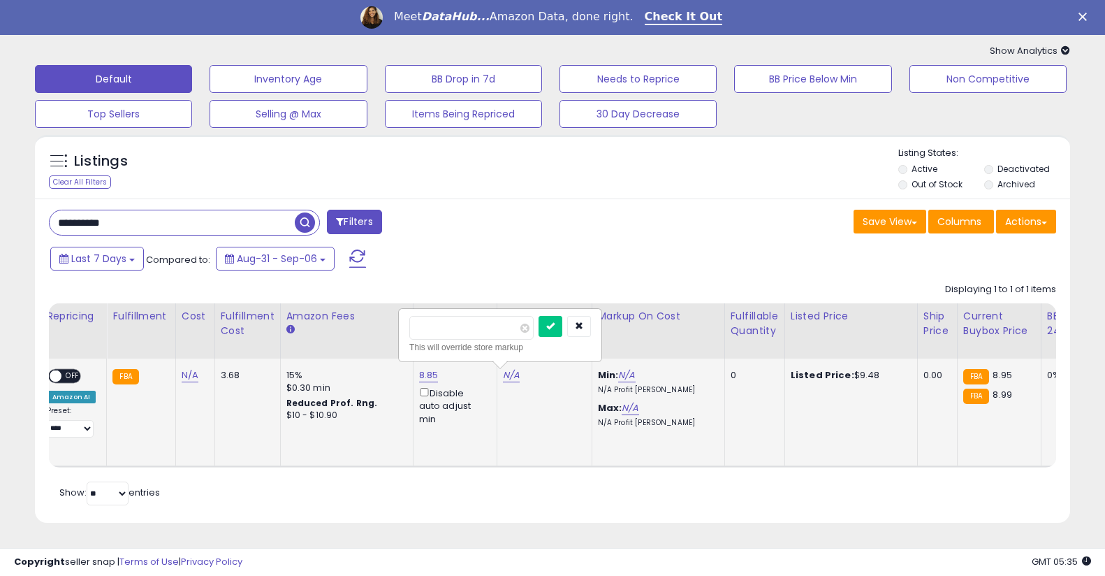 This screenshot has width=1105, height=576. I want to click on a: Privacy Policy, so click(212, 561).